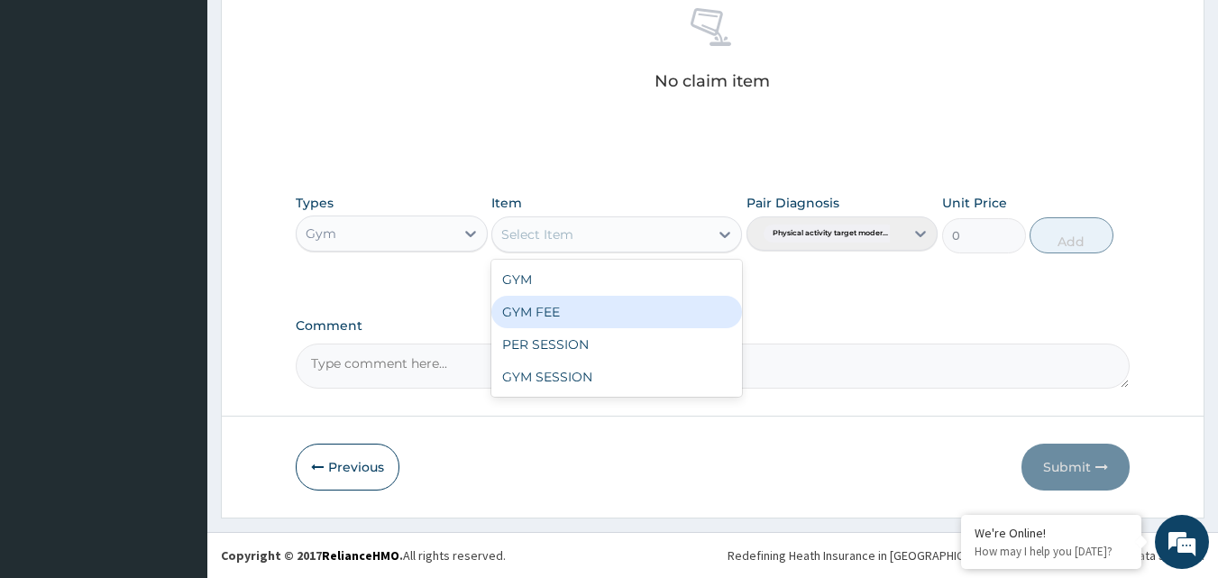  I want to click on div: Chat with us now, so click(198, 113).